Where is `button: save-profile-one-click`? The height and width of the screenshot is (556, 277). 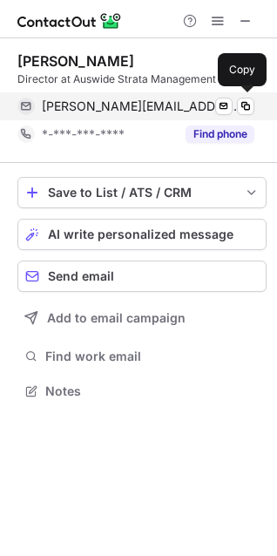 button: save-profile-one-click is located at coordinates (142, 193).